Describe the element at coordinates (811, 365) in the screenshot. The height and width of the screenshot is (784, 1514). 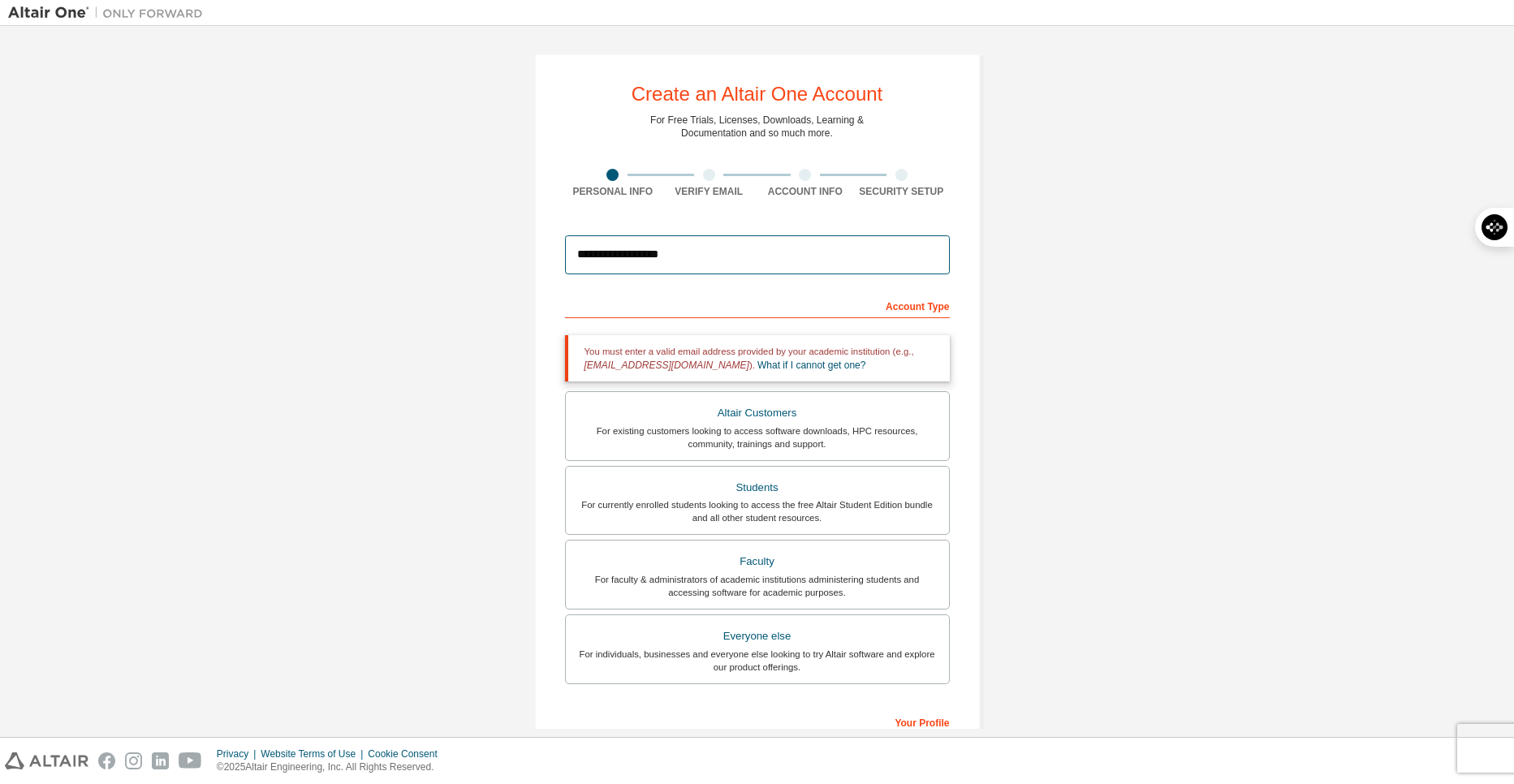
I see `a: What if I cannot get one?` at that location.